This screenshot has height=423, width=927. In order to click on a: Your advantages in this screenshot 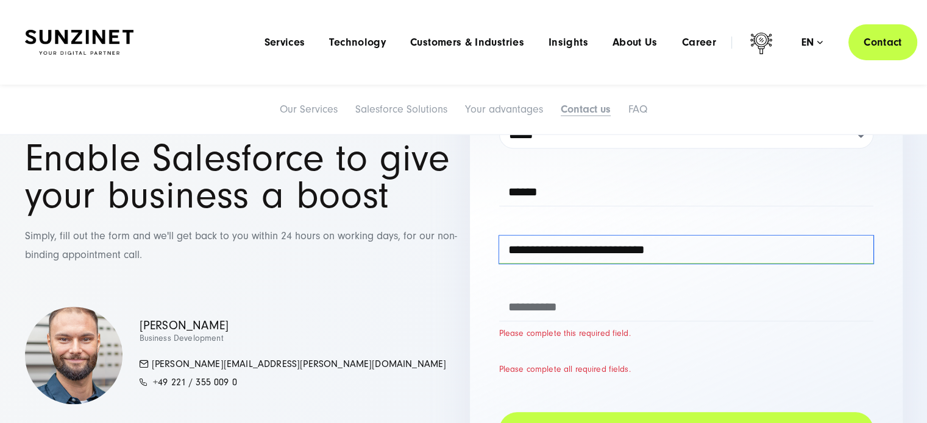, I will do `click(504, 109)`.